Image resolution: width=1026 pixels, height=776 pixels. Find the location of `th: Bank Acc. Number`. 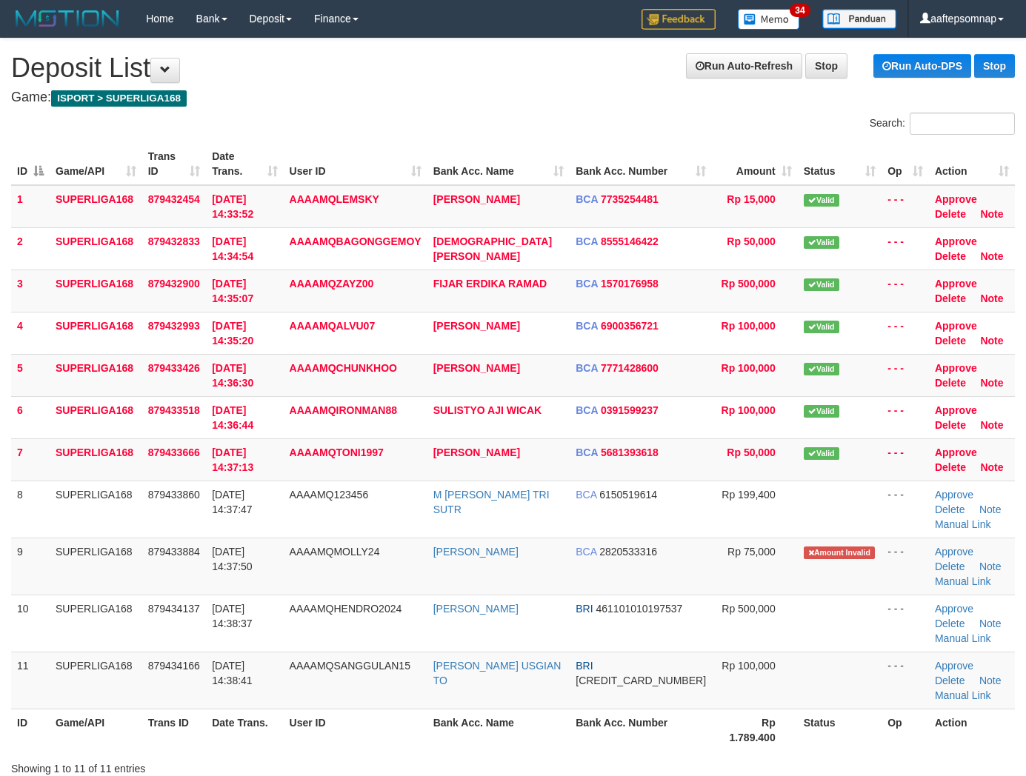

th: Bank Acc. Number is located at coordinates (641, 730).